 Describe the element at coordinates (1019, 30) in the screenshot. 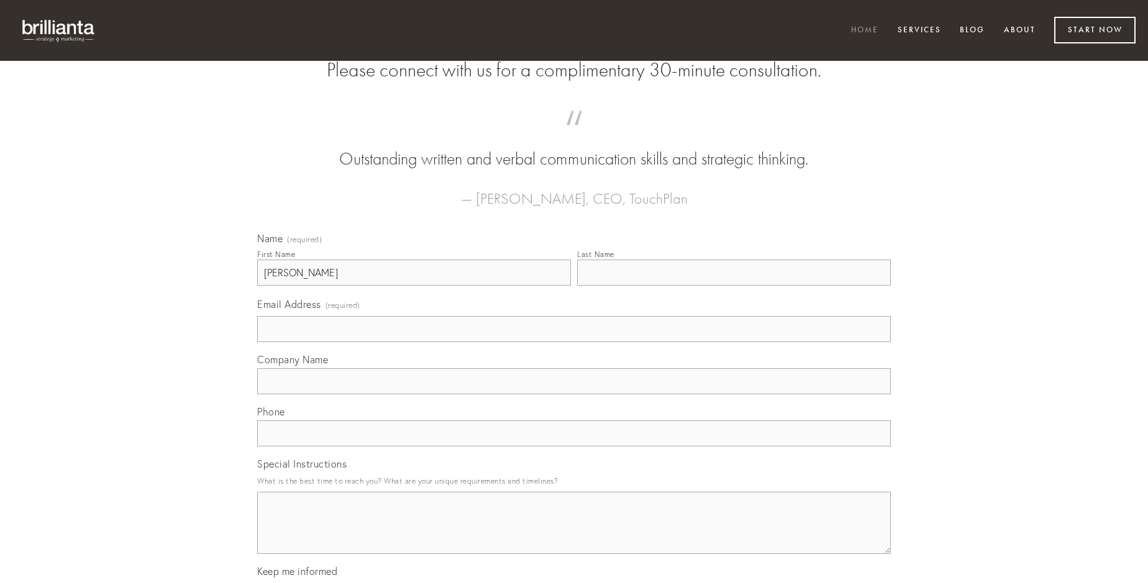

I see `a: About` at that location.